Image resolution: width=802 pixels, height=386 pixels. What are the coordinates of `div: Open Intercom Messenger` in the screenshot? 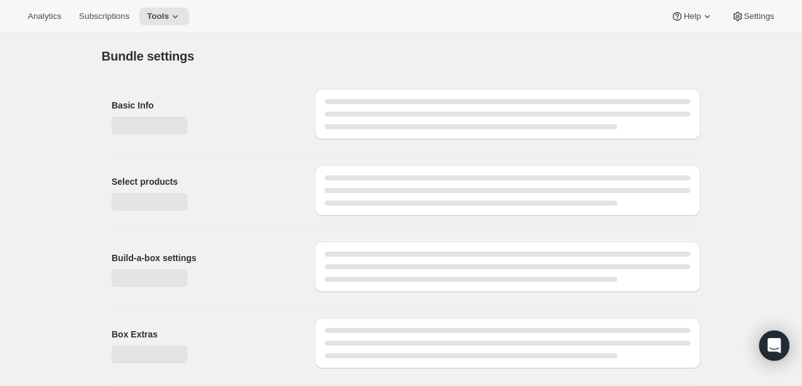 It's located at (775, 346).